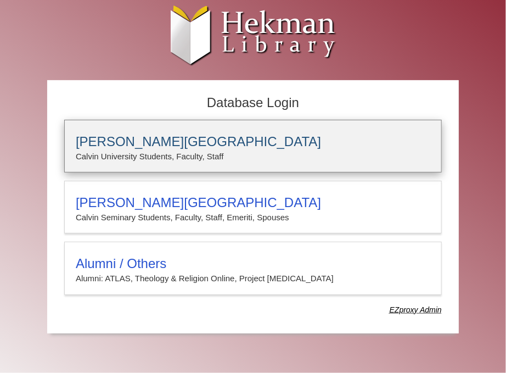 This screenshot has width=506, height=373. Describe the element at coordinates (253, 263) in the screenshot. I see `h3: Alumni / Others` at that location.